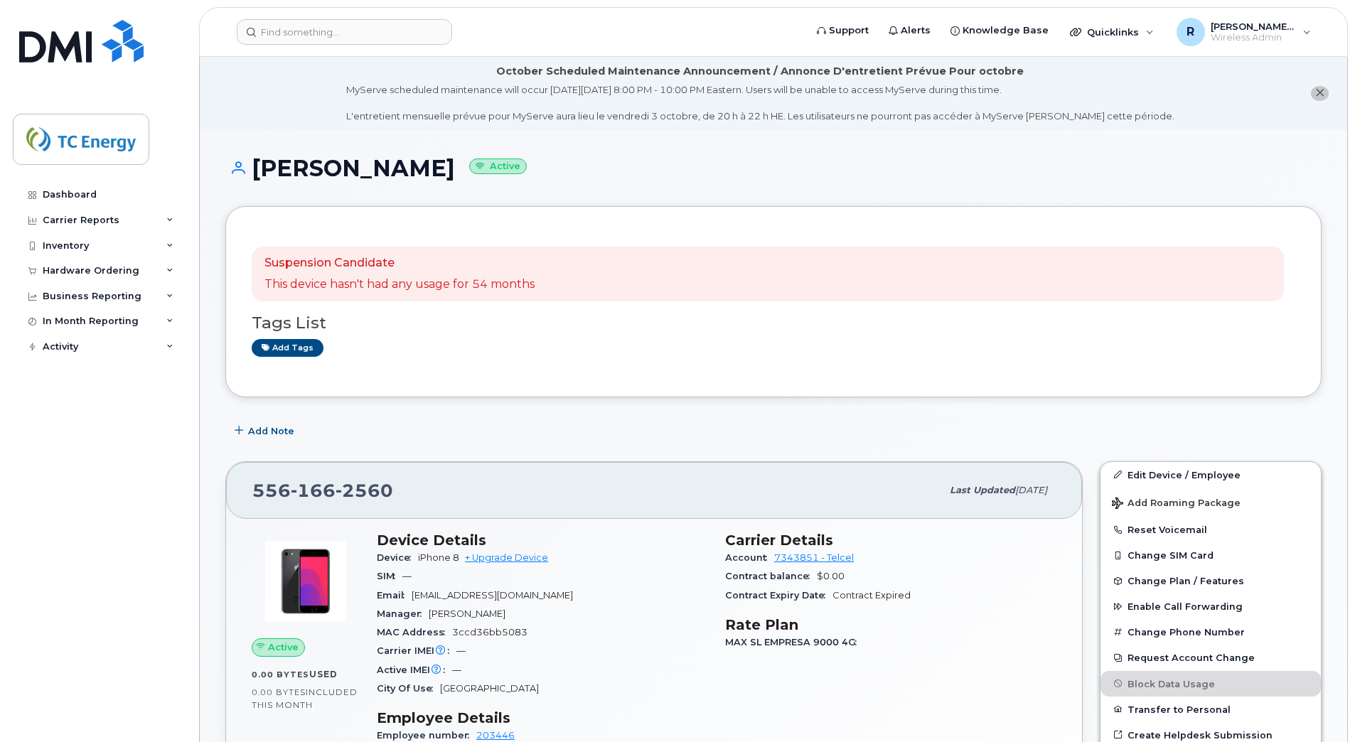 This screenshot has width=1355, height=742. What do you see at coordinates (778, 595) in the screenshot?
I see `span: Contract Expiry Date` at bounding box center [778, 595].